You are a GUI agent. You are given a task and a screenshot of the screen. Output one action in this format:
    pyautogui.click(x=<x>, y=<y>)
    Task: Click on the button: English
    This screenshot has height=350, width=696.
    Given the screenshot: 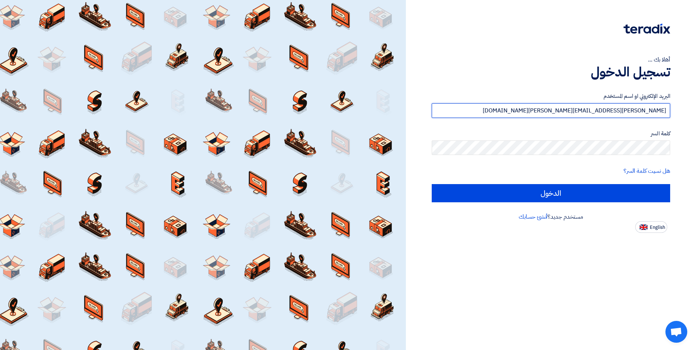 What is the action you would take?
    pyautogui.click(x=651, y=227)
    